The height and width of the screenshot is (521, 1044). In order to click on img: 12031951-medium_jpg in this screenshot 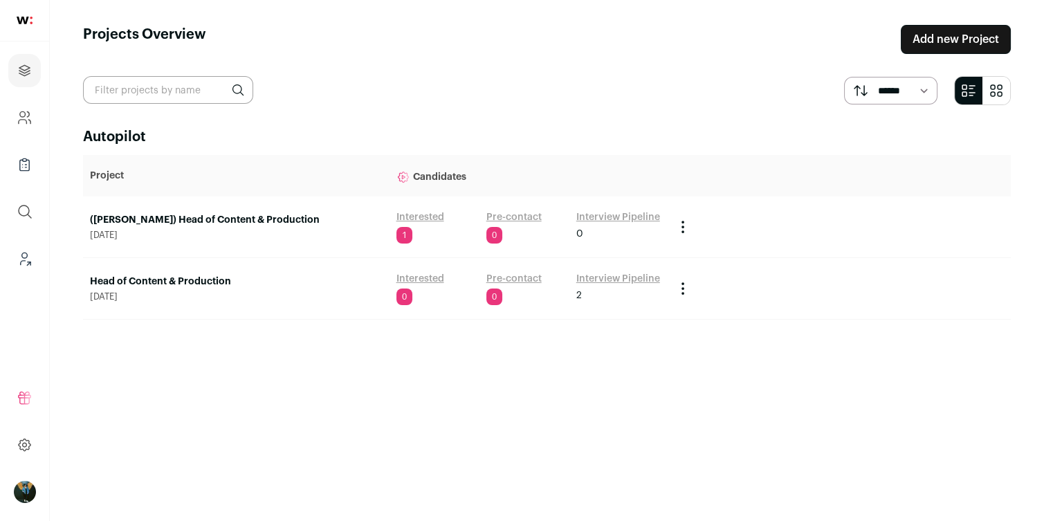, I will do `click(25, 492)`.